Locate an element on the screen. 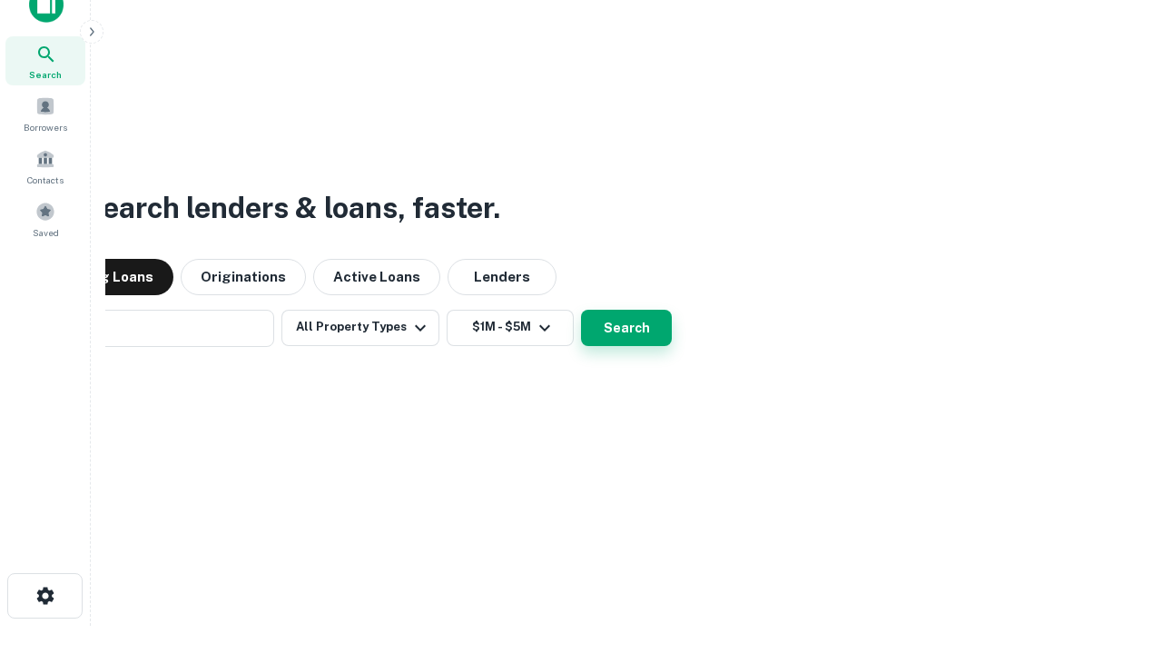 The width and height of the screenshot is (1162, 654). a: Saved is located at coordinates (45, 219).